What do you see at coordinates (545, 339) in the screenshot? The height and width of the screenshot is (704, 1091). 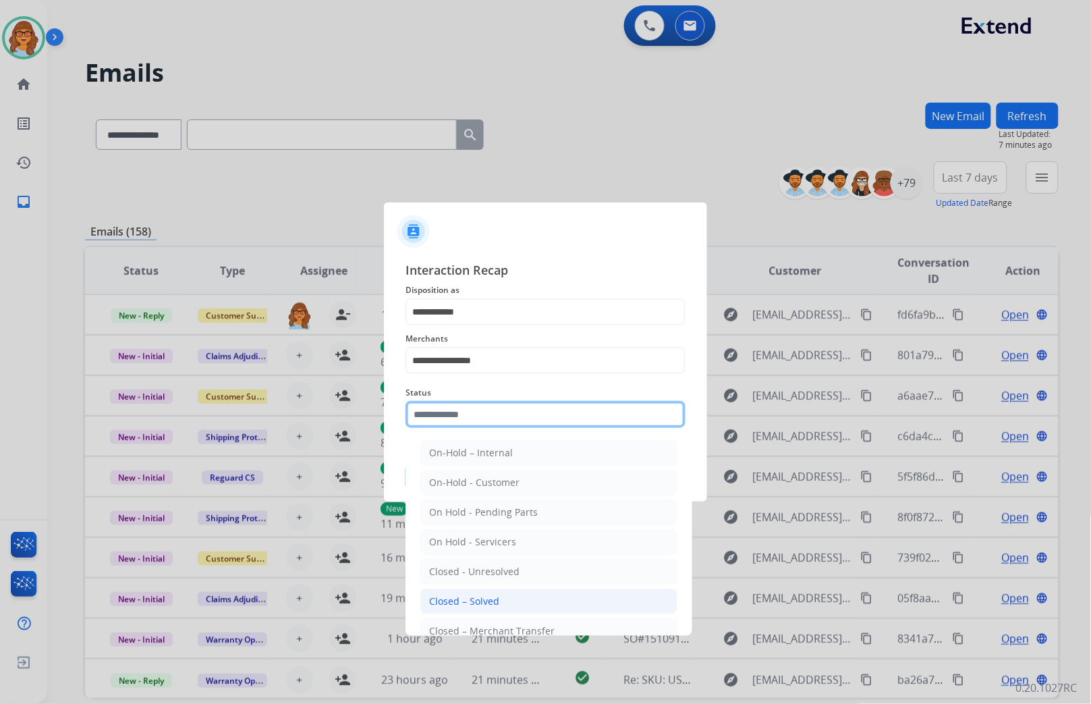 I see `span: Merchants` at bounding box center [545, 339].